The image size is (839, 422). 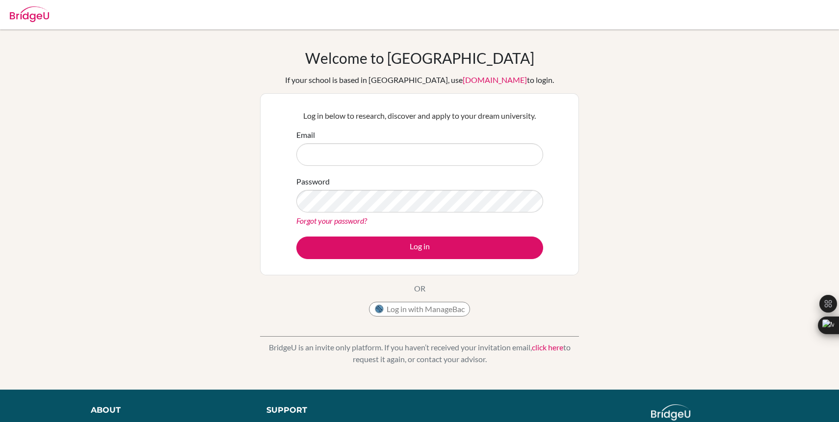 I want to click on label: Password, so click(x=313, y=181).